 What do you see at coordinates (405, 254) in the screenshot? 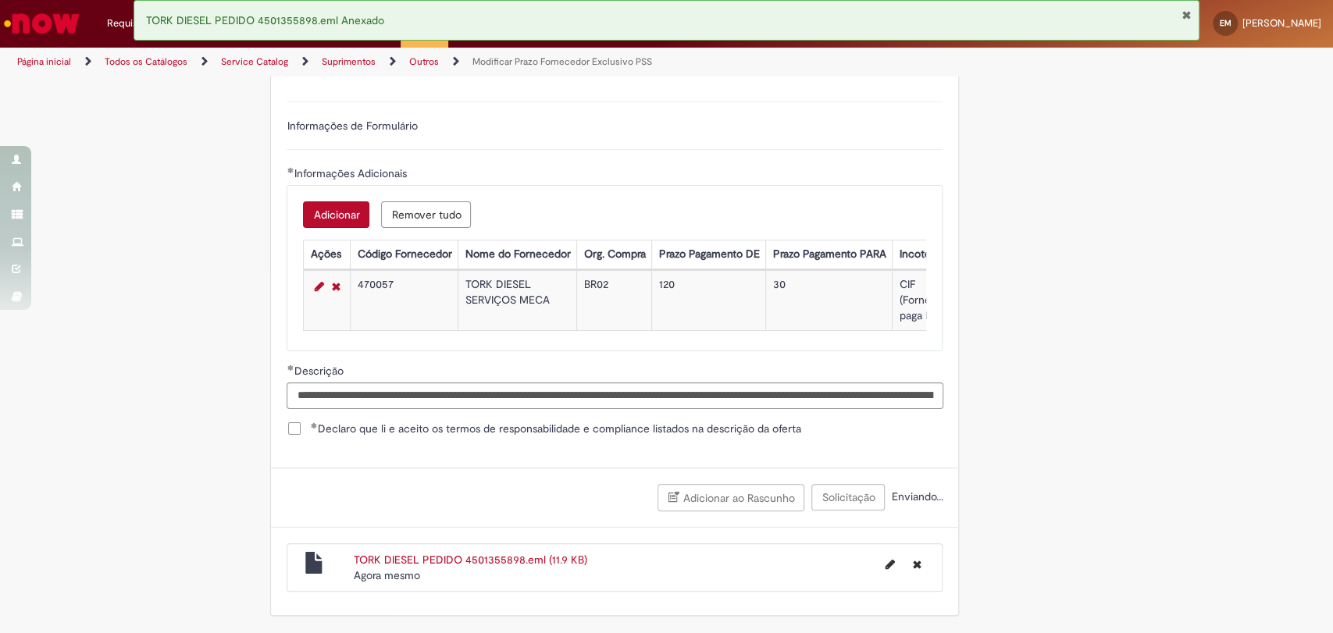
I see `th: Código Fornecedor` at bounding box center [405, 254].